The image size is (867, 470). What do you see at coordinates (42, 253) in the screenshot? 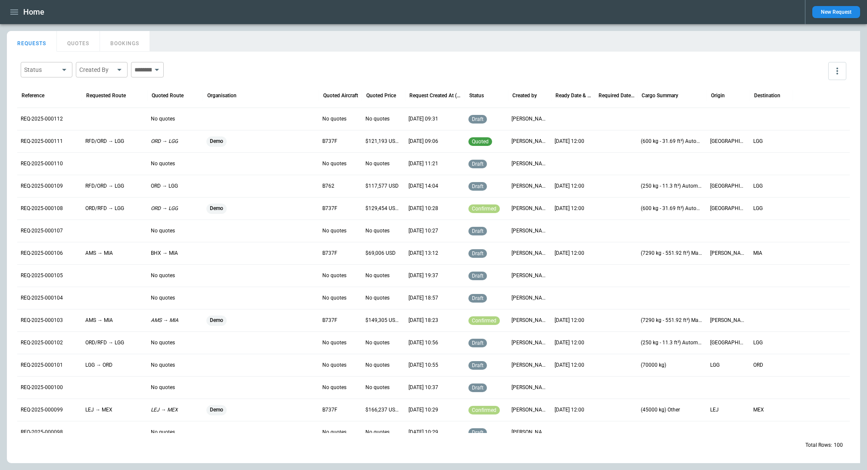
I see `p: REQ-2025-000106` at bounding box center [42, 253].